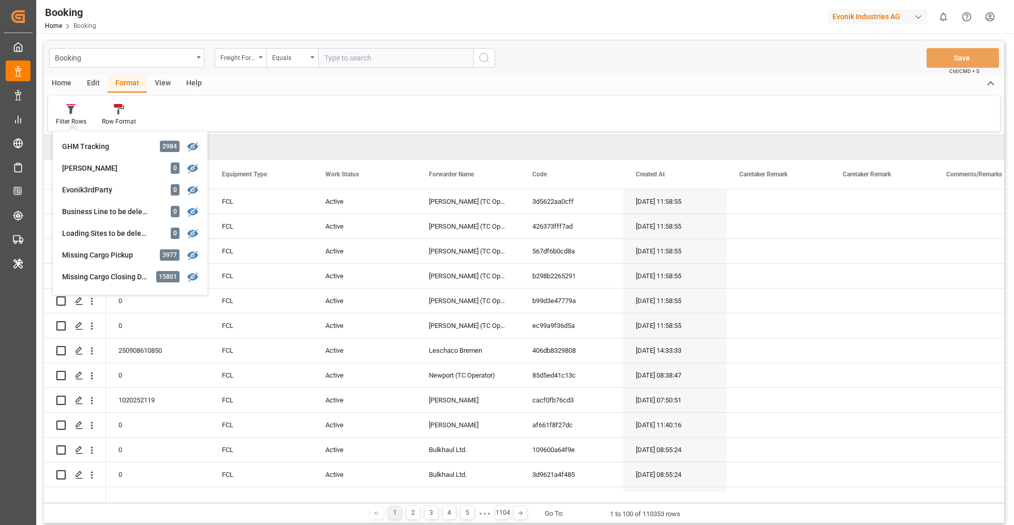  What do you see at coordinates (158, 350) in the screenshot?
I see `div: 250908610850` at bounding box center [158, 350].